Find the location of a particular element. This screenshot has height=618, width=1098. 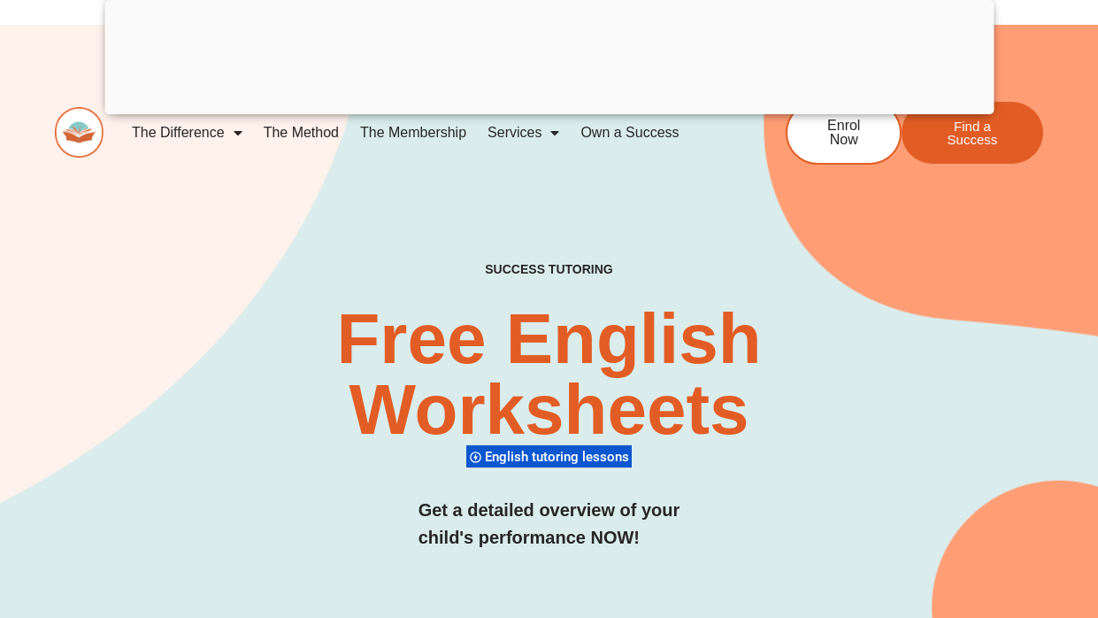

a: Own a Success is located at coordinates (629, 133).